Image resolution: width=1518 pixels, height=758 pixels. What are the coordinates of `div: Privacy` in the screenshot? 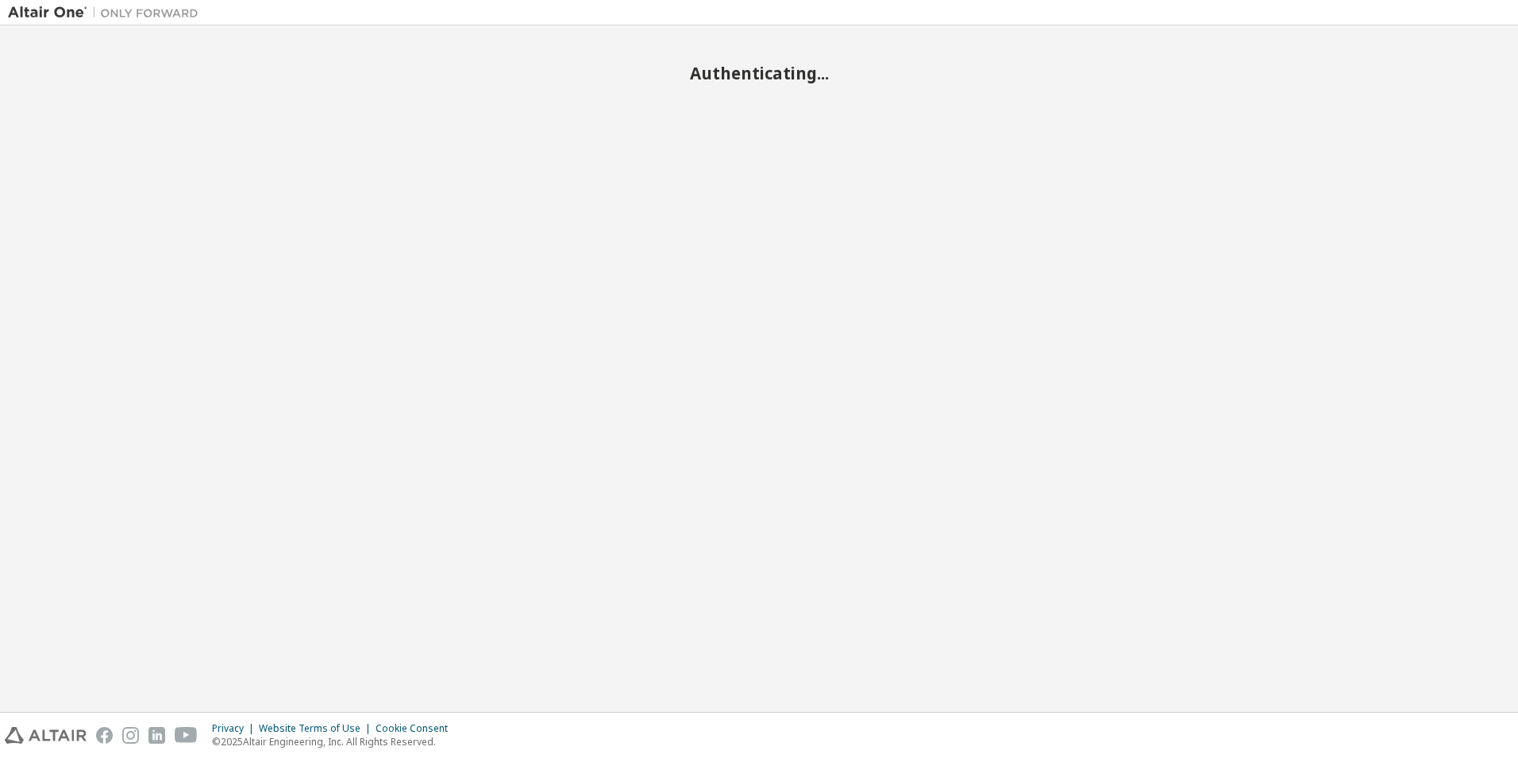 It's located at (235, 728).